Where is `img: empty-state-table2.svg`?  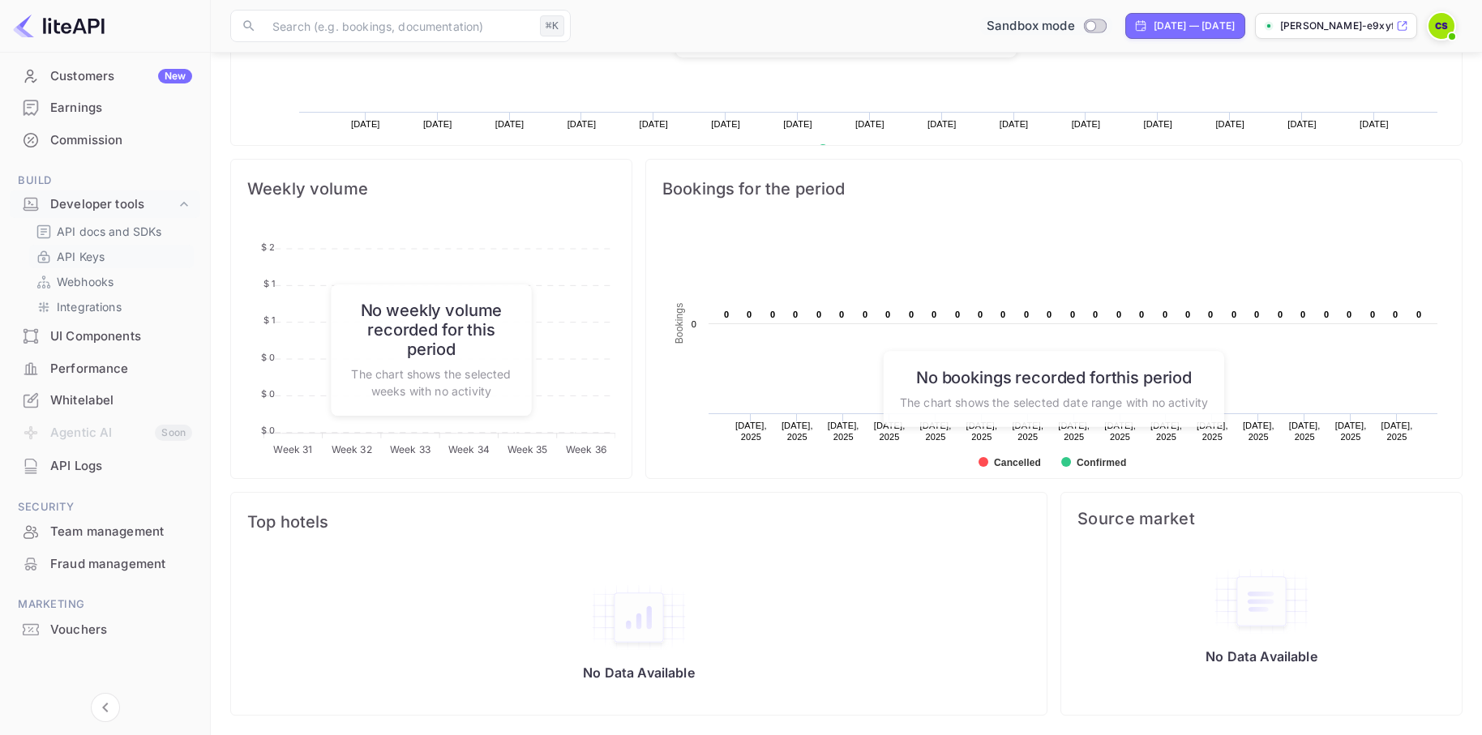
img: empty-state-table2.svg is located at coordinates (639, 618).